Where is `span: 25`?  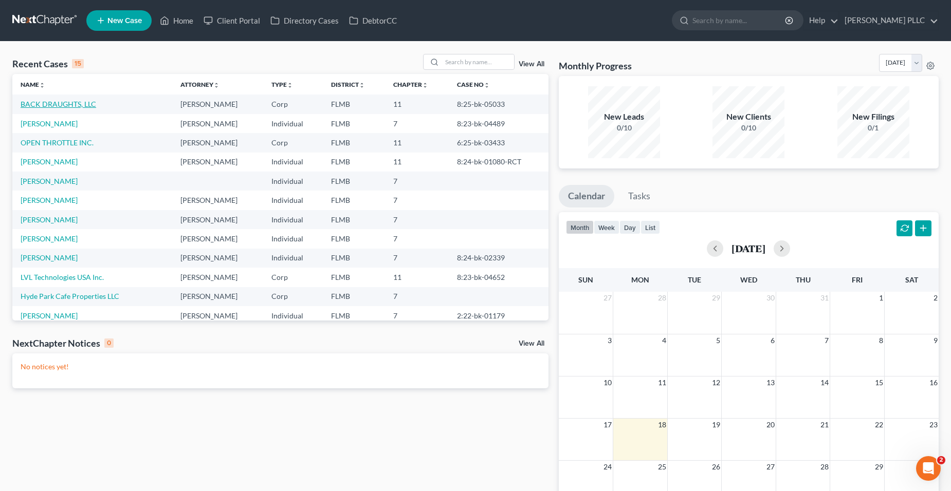
span: 25 is located at coordinates (662, 467).